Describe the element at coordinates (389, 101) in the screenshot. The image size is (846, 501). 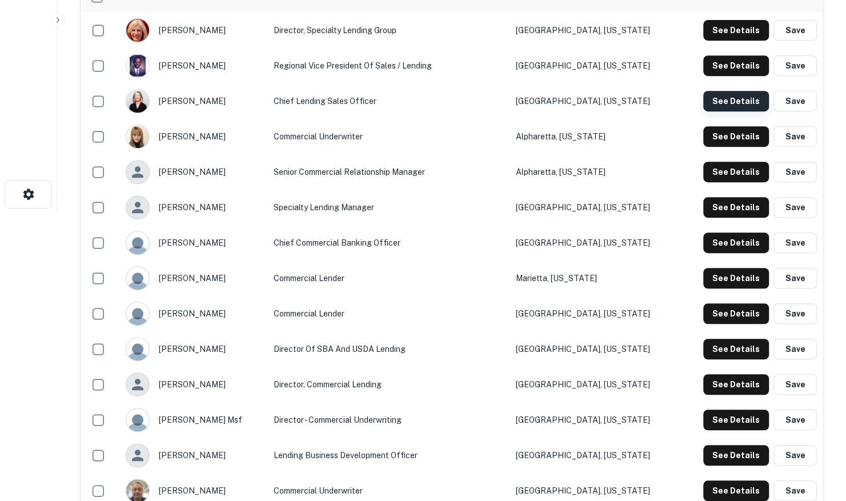
I see `td: Chief Lending Sales Officer` at that location.